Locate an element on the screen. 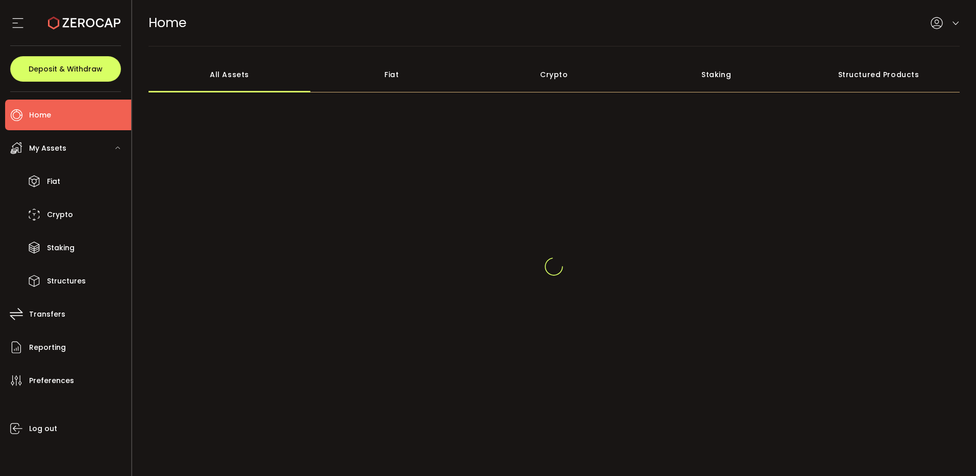  span: Crypto is located at coordinates (60, 214).